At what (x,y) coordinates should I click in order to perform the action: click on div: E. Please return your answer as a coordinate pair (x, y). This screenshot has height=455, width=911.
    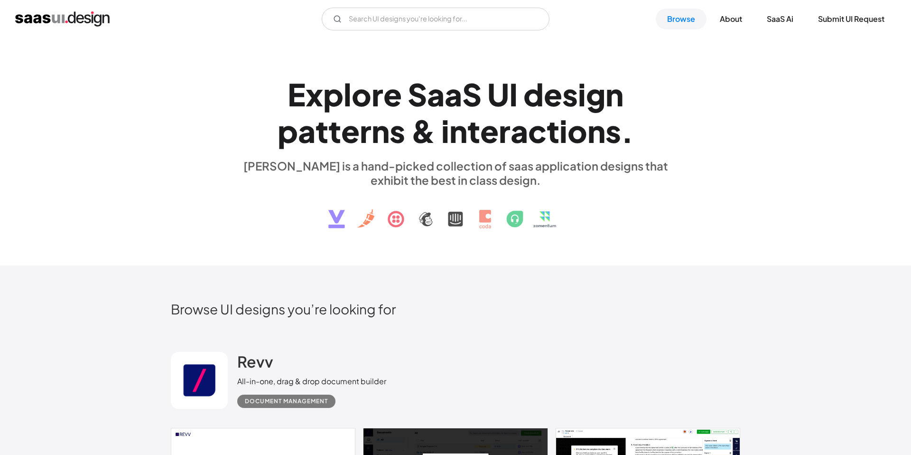
    Looking at the image, I should click on (297, 94).